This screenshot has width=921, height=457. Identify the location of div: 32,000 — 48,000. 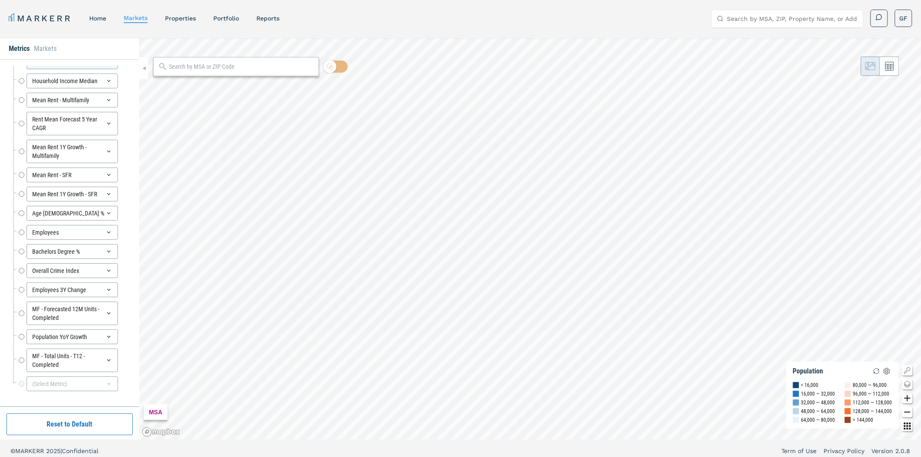
(818, 403).